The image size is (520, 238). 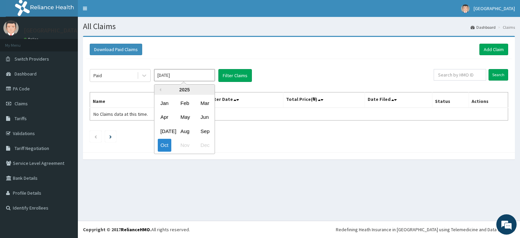 What do you see at coordinates (184, 131) in the screenshot?
I see `div: Choose August 2025` at bounding box center [184, 131].